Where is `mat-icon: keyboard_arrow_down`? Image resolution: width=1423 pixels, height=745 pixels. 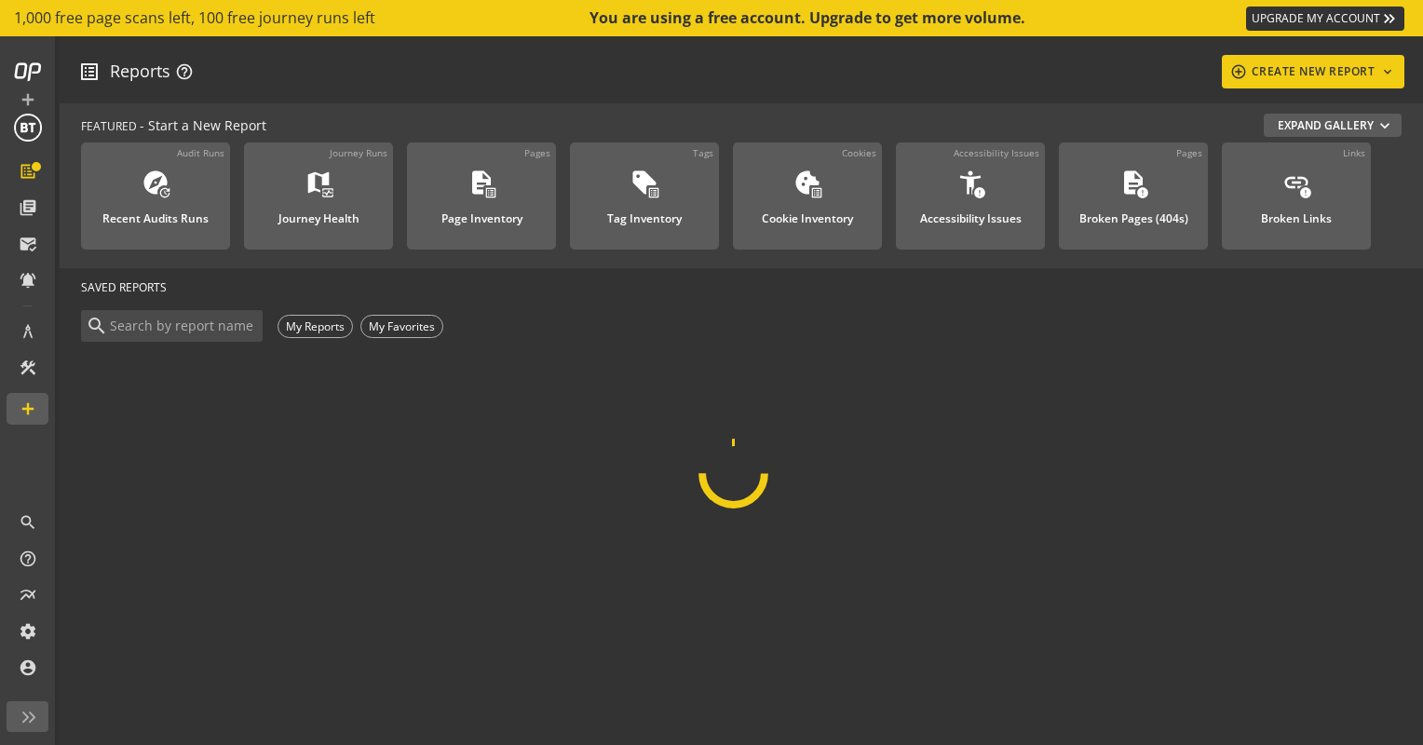
mat-icon: keyboard_arrow_down is located at coordinates (1388, 72).